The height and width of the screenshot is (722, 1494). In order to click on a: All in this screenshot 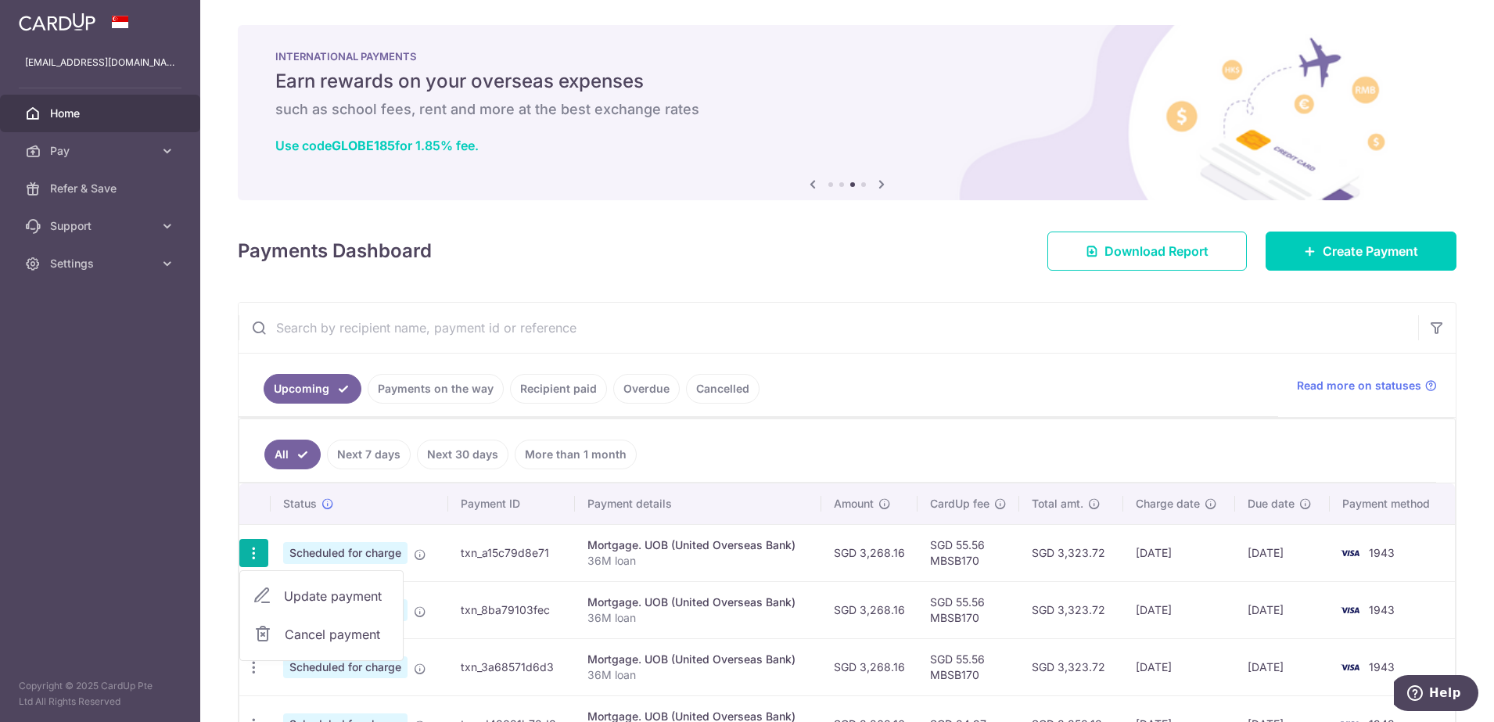, I will do `click(293, 454)`.